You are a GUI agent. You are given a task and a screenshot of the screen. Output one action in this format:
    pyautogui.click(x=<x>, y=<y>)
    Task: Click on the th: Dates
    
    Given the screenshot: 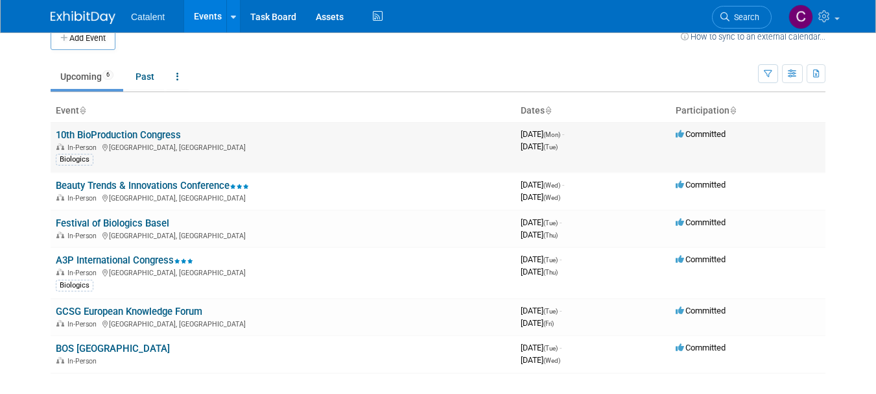 What is the action you would take?
    pyautogui.click(x=593, y=111)
    